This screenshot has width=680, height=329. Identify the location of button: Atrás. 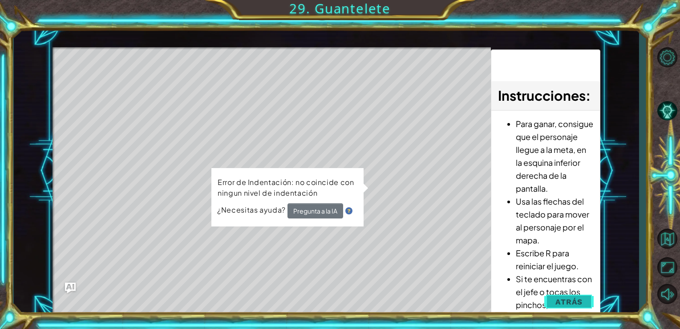
(569, 301).